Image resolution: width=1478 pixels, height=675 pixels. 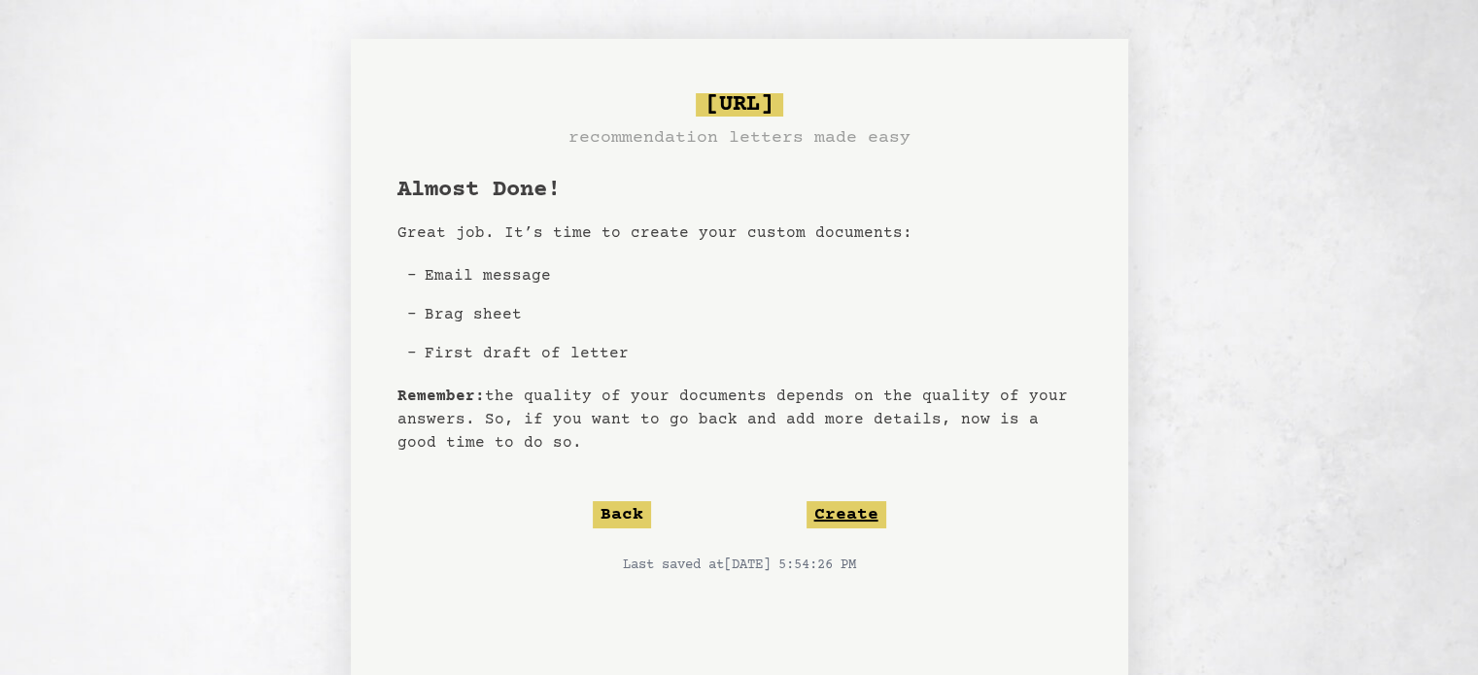 I want to click on span: Remember:, so click(x=441, y=396).